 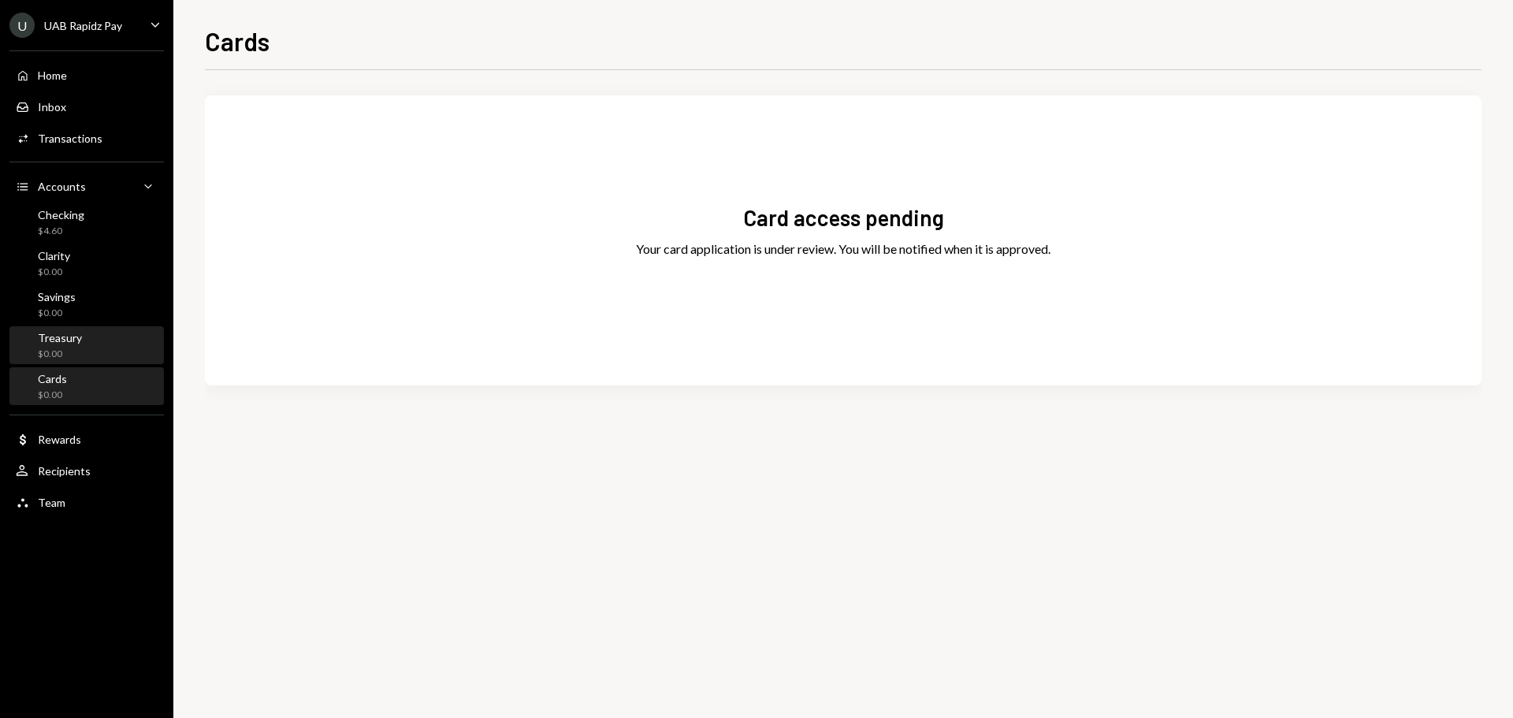 I want to click on div: Savings, so click(x=57, y=296).